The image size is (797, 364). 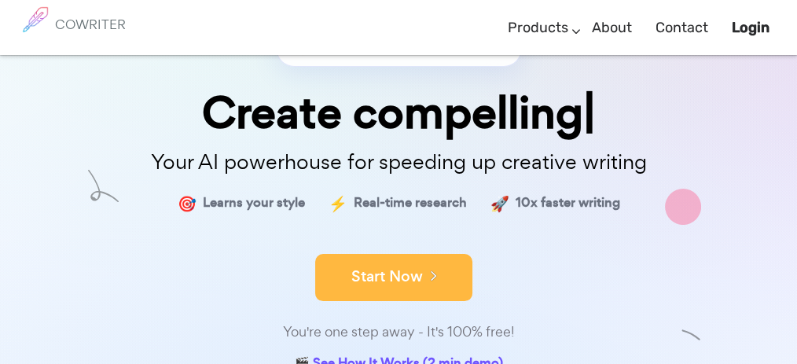 I want to click on button: Start Now, so click(x=394, y=278).